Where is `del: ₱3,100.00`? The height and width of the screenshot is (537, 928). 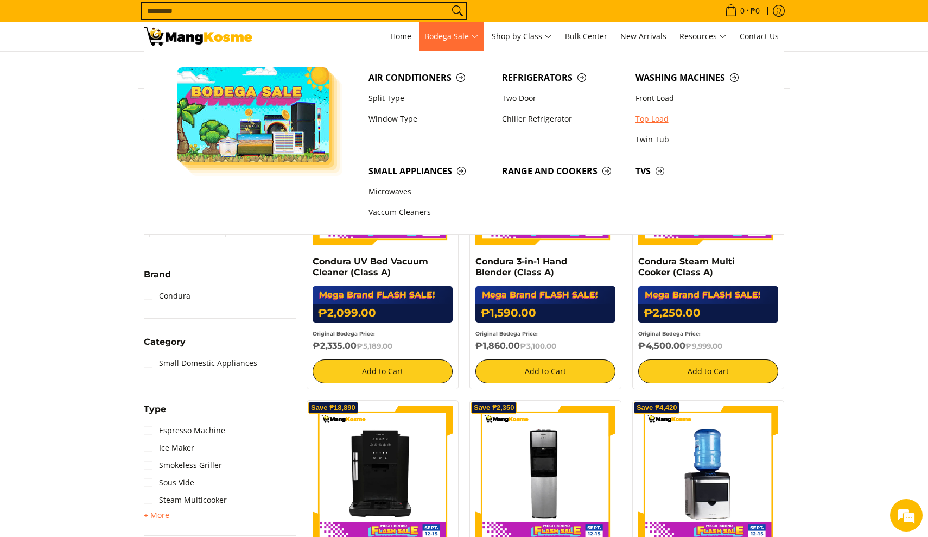
del: ₱3,100.00 is located at coordinates (538, 346).